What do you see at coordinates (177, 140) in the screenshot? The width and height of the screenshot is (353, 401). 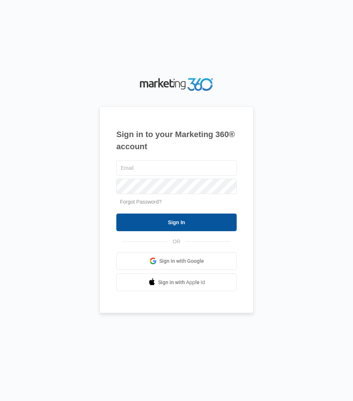 I see `h1: Sign in to your Marketing 360® account` at bounding box center [177, 140].